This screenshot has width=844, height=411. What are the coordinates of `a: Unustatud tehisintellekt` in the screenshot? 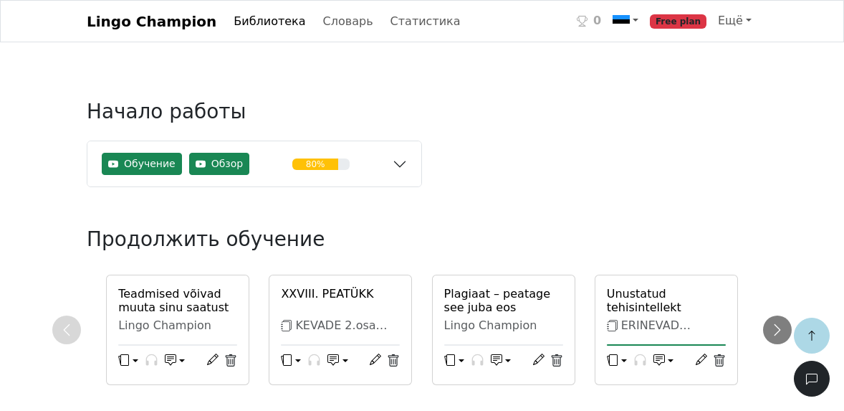 It's located at (666, 300).